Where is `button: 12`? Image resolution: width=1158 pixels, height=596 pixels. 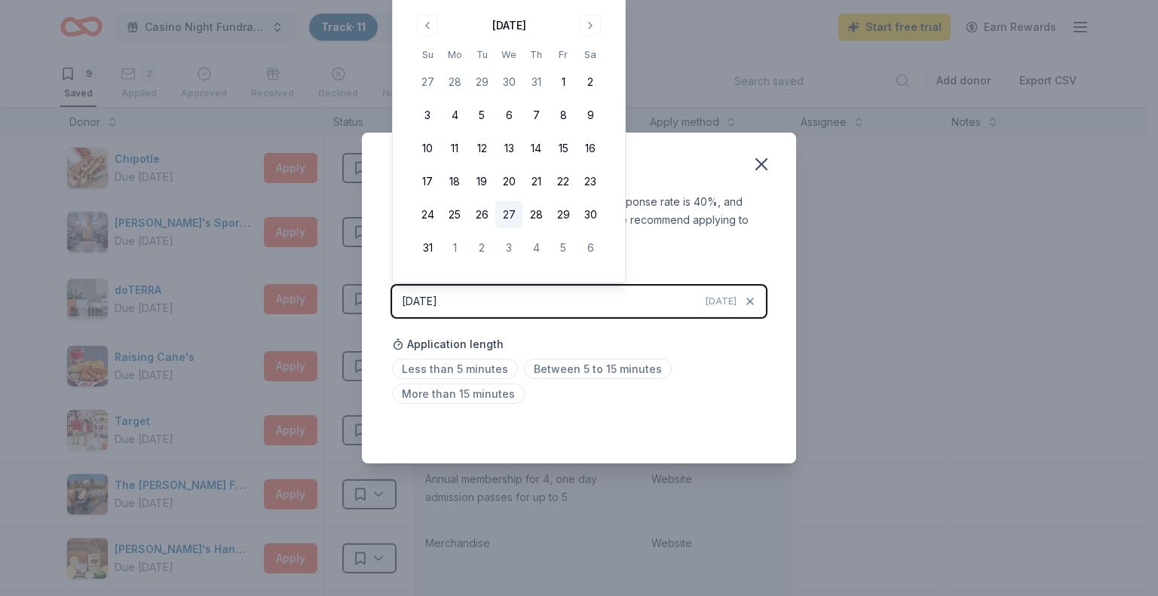
button: 12 is located at coordinates (482, 149).